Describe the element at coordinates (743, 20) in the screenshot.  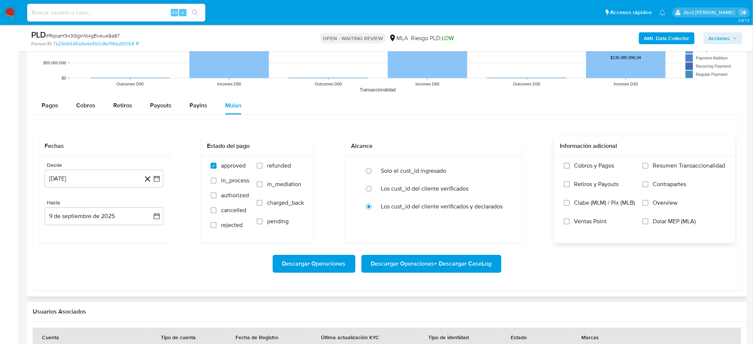
I see `span: 3.157.3` at that location.